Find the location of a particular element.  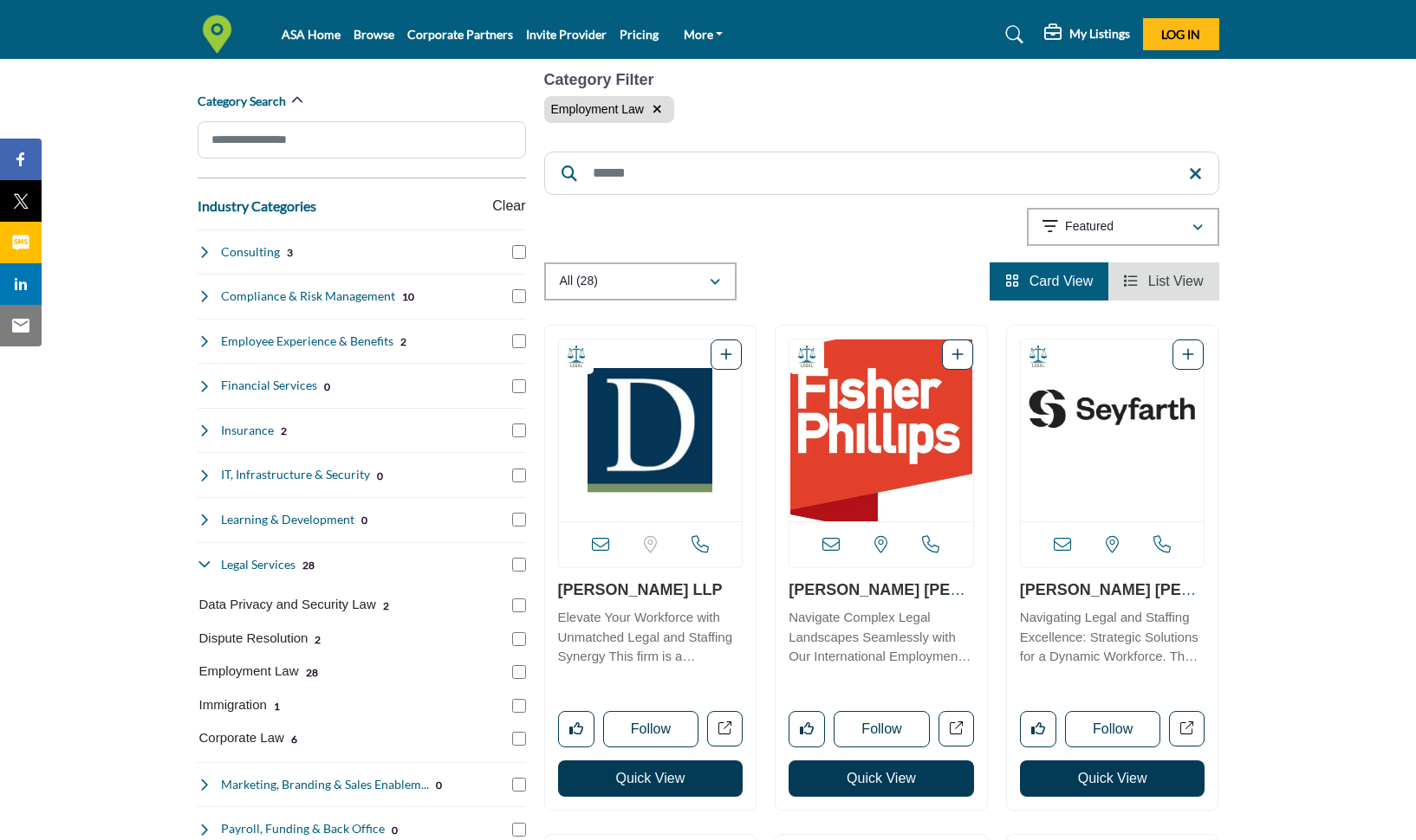

li: List View is located at coordinates (1163, 281).